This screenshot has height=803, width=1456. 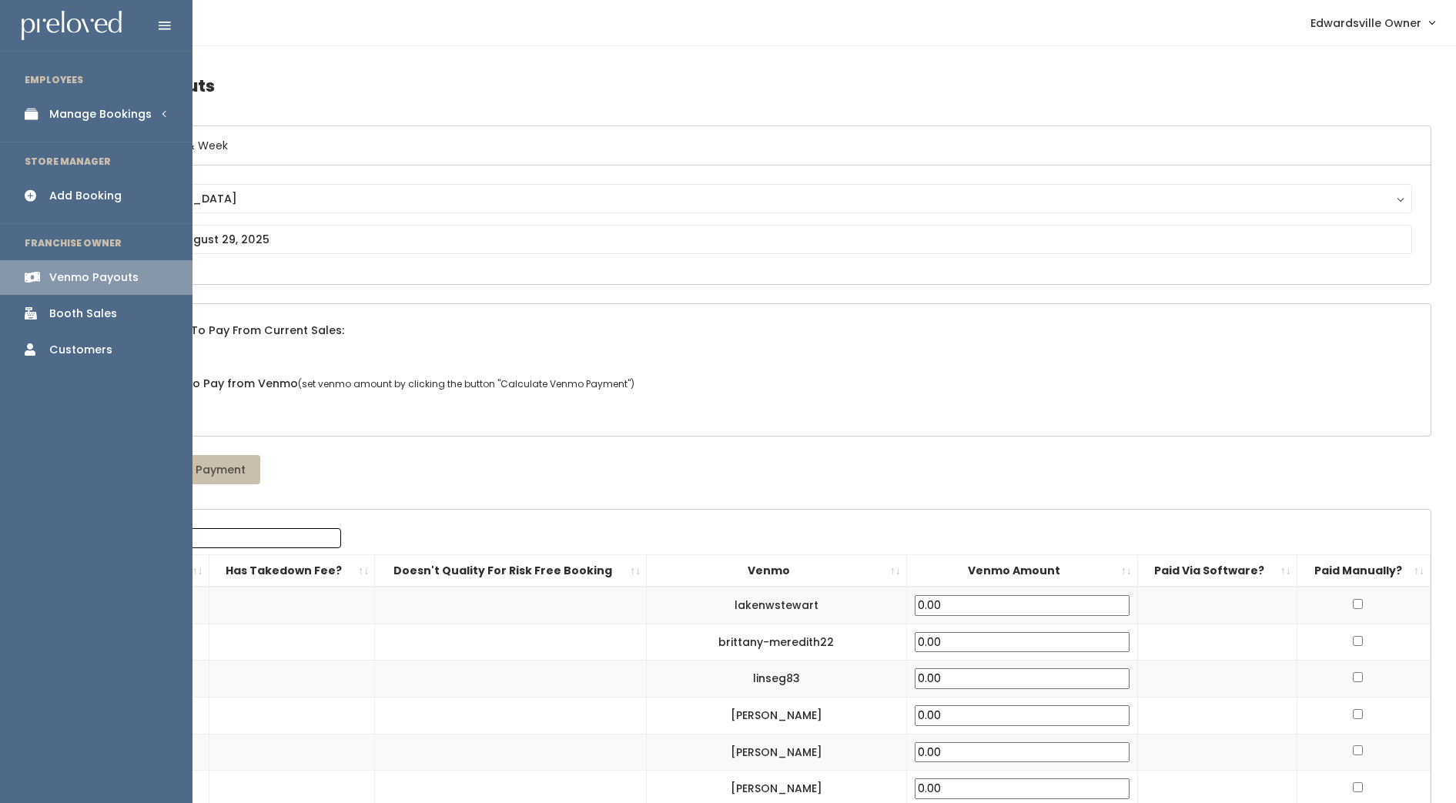 What do you see at coordinates (510, 571) in the screenshot?
I see `th: Doesn't Quality For Risk Free Booking : activate to sort column ascending` at bounding box center [510, 571].